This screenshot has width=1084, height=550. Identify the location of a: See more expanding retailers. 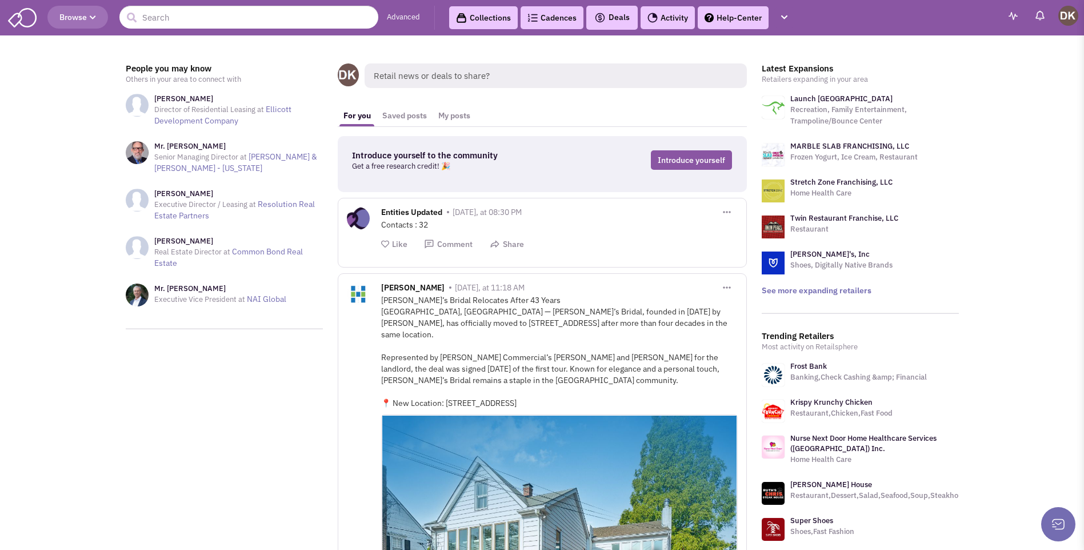
(817, 290).